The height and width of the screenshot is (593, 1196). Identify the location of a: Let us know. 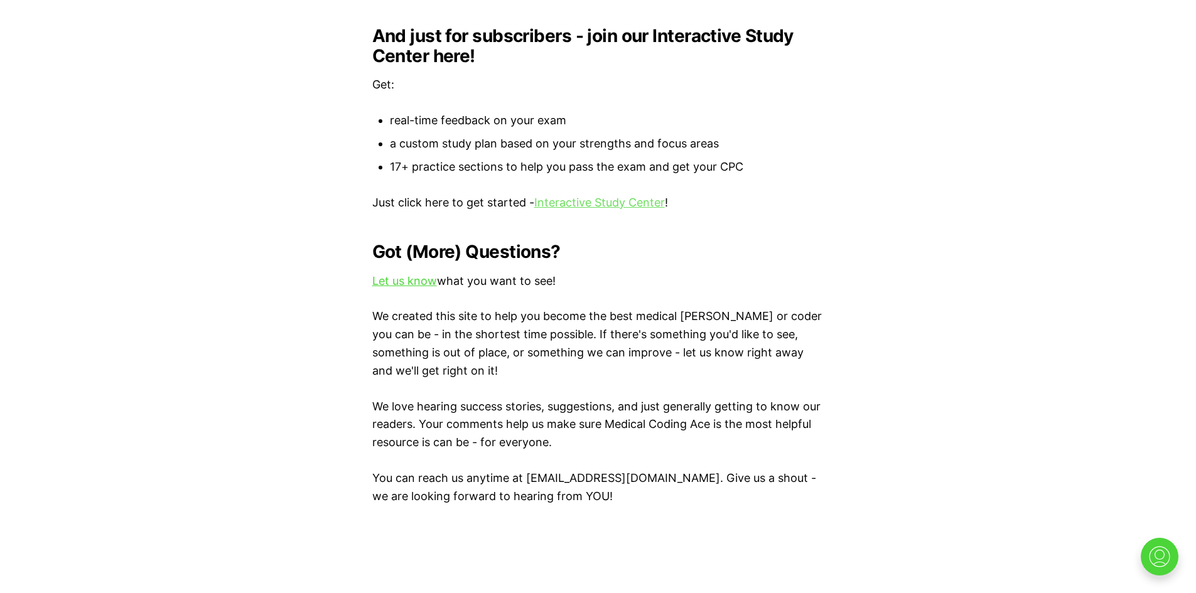
(404, 281).